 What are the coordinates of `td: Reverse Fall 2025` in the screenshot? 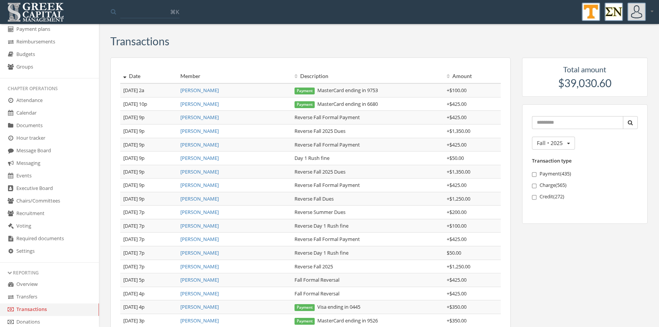 It's located at (368, 266).